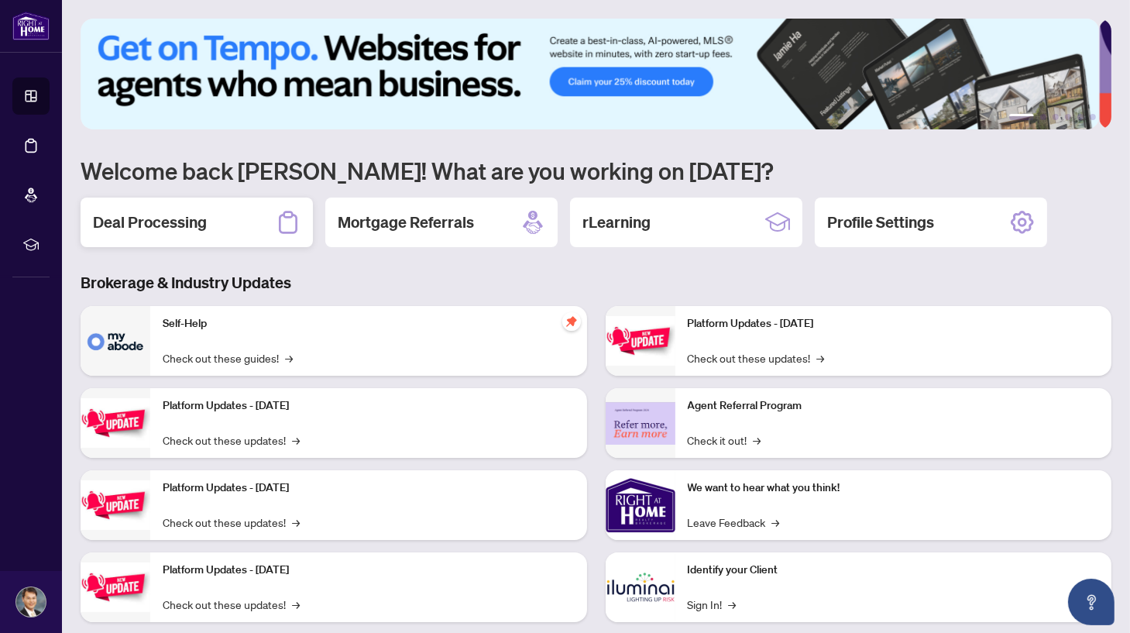 The height and width of the screenshot is (633, 1130). I want to click on h3: Brokerage & Industry Updates, so click(596, 283).